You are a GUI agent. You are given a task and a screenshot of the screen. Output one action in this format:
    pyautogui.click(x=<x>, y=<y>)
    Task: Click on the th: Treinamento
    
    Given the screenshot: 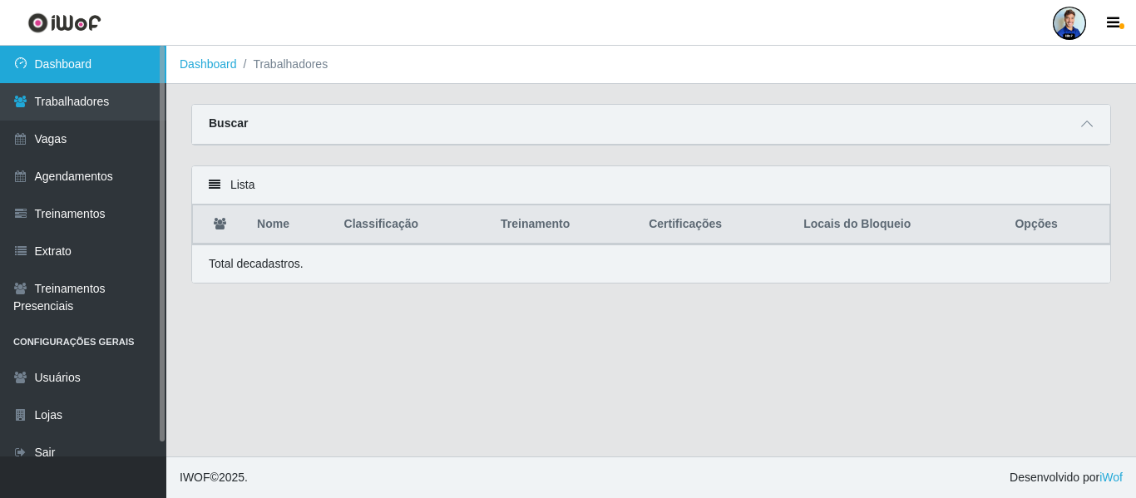 What is the action you would take?
    pyautogui.click(x=565, y=225)
    